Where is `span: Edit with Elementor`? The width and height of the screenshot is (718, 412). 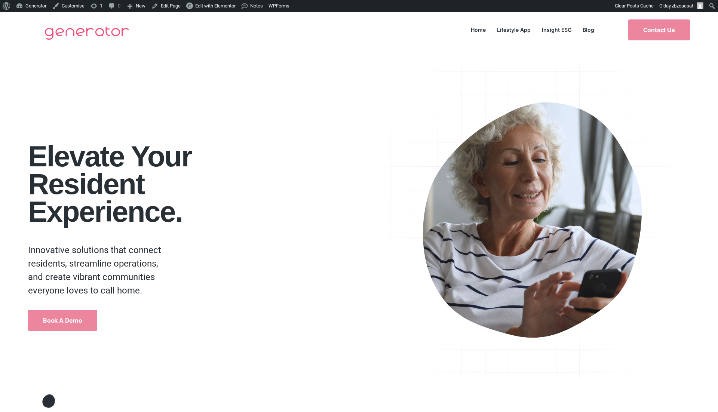
span: Edit with Elementor is located at coordinates (215, 6).